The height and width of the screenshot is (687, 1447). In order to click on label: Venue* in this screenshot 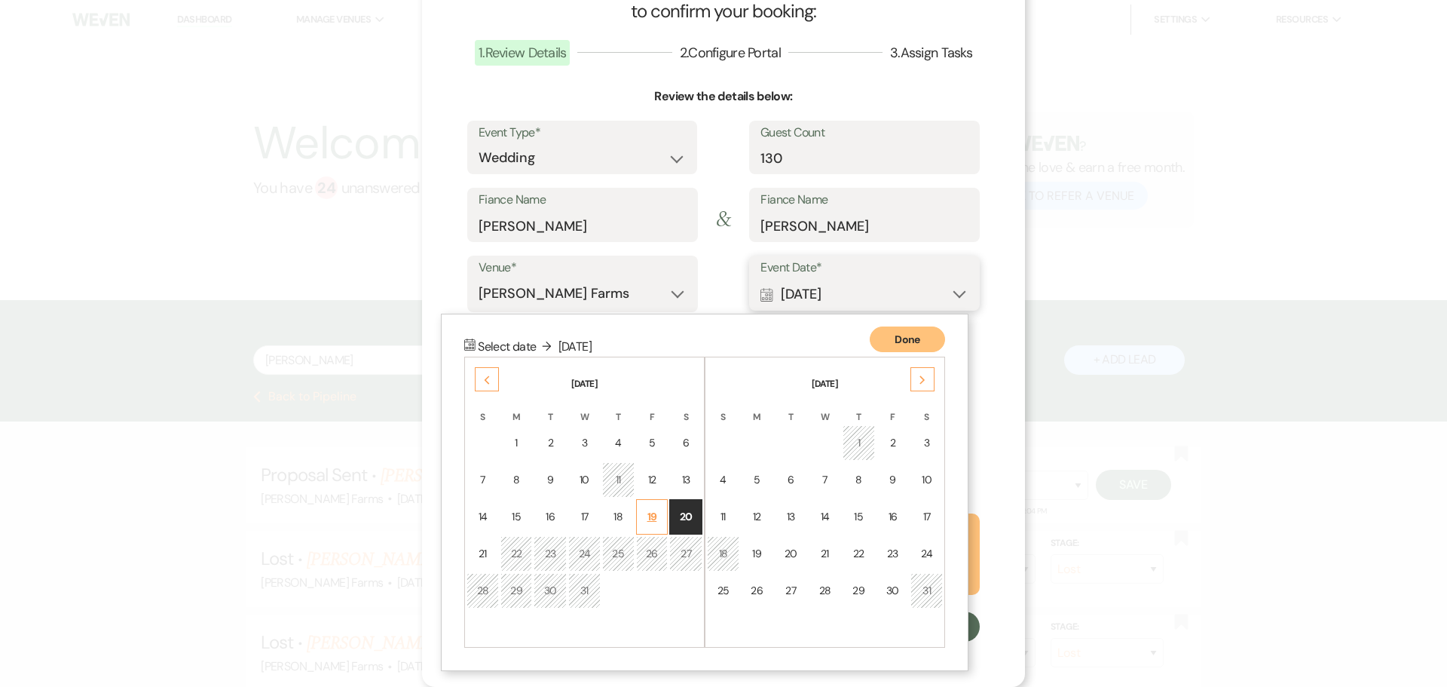, I will do `click(583, 268)`.